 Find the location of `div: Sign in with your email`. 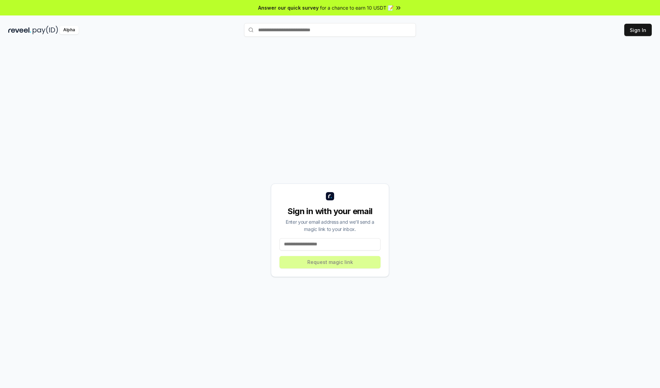

div: Sign in with your email is located at coordinates (330, 211).